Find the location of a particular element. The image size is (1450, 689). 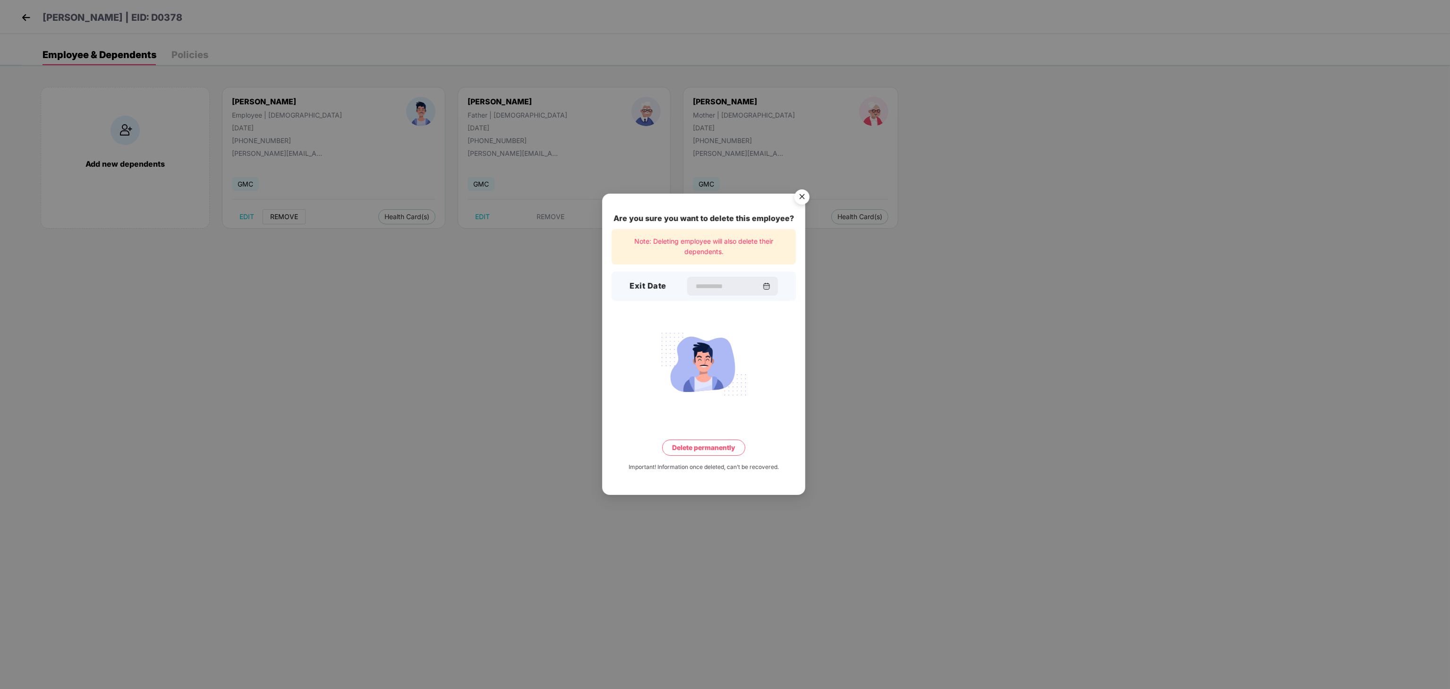

img: svg+xml;base64,PHN2ZyBpZD0iQ2FsZW5kYXItMzJ4MzIiIHhtbG5zPSJodHRwOi8vd3d3LnczLm9yZy8yMDAwL3N2ZyIgd2... is located at coordinates (767, 286).